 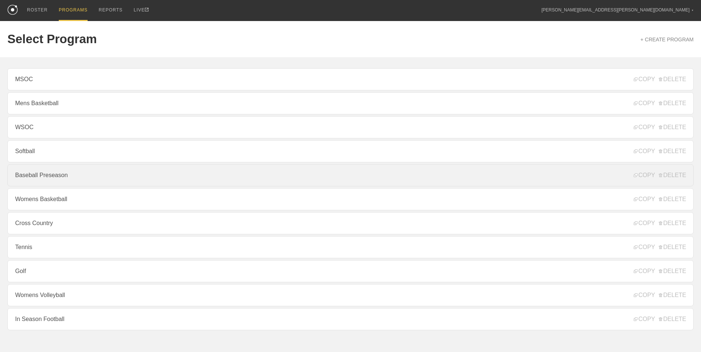 What do you see at coordinates (350, 127) in the screenshot?
I see `a: WSOC` at bounding box center [350, 127].